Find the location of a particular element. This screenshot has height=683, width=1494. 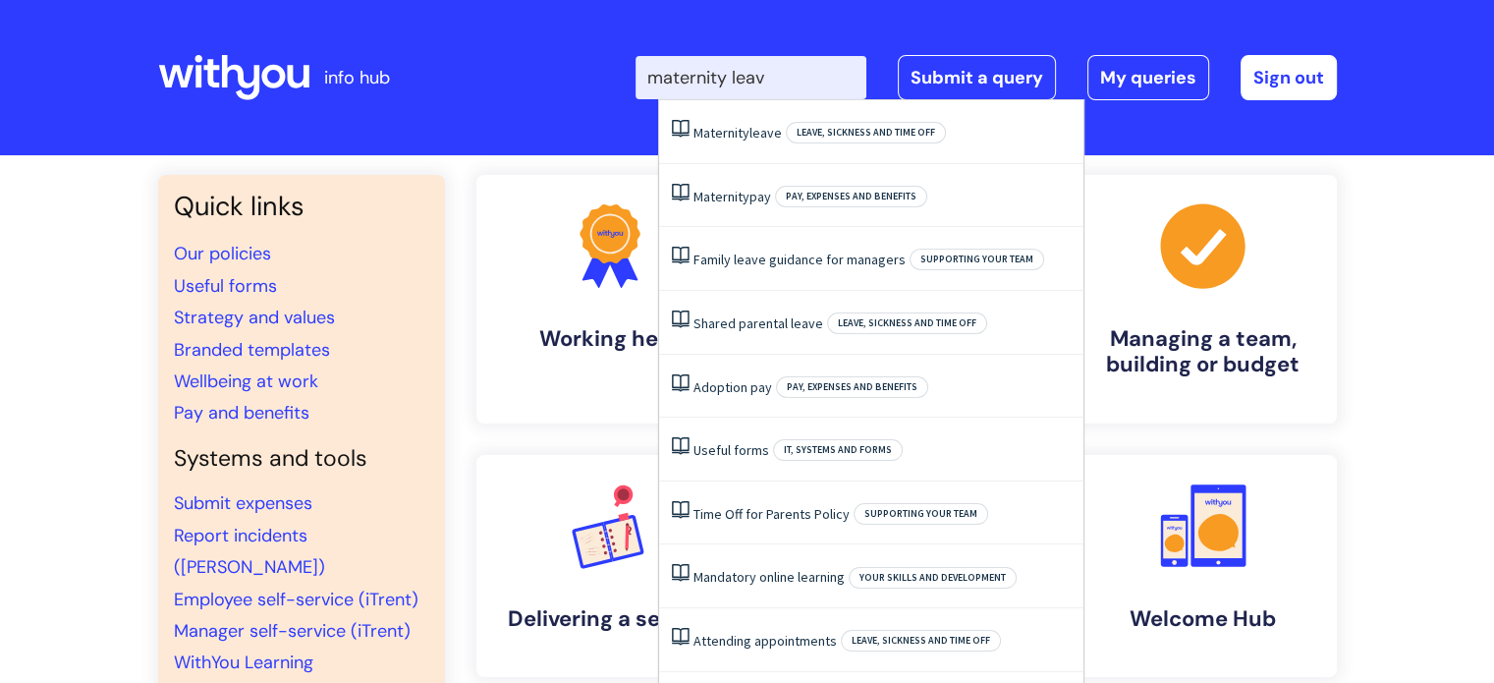

a: Submit expenses is located at coordinates (243, 503).